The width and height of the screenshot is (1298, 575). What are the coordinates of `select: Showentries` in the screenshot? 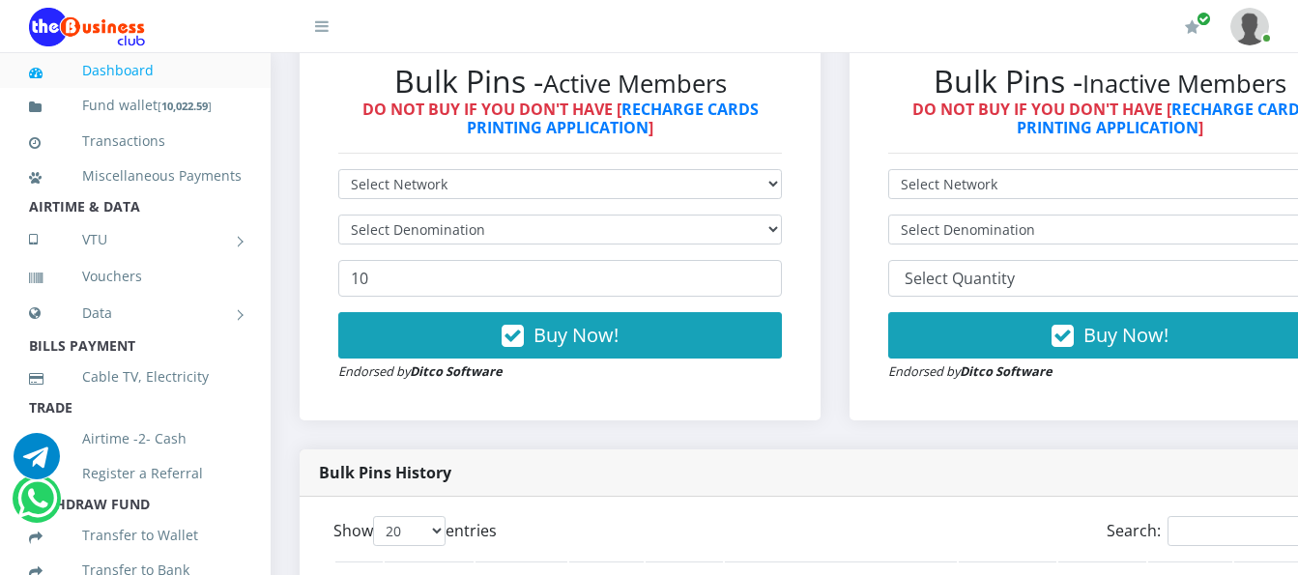 It's located at (409, 531).